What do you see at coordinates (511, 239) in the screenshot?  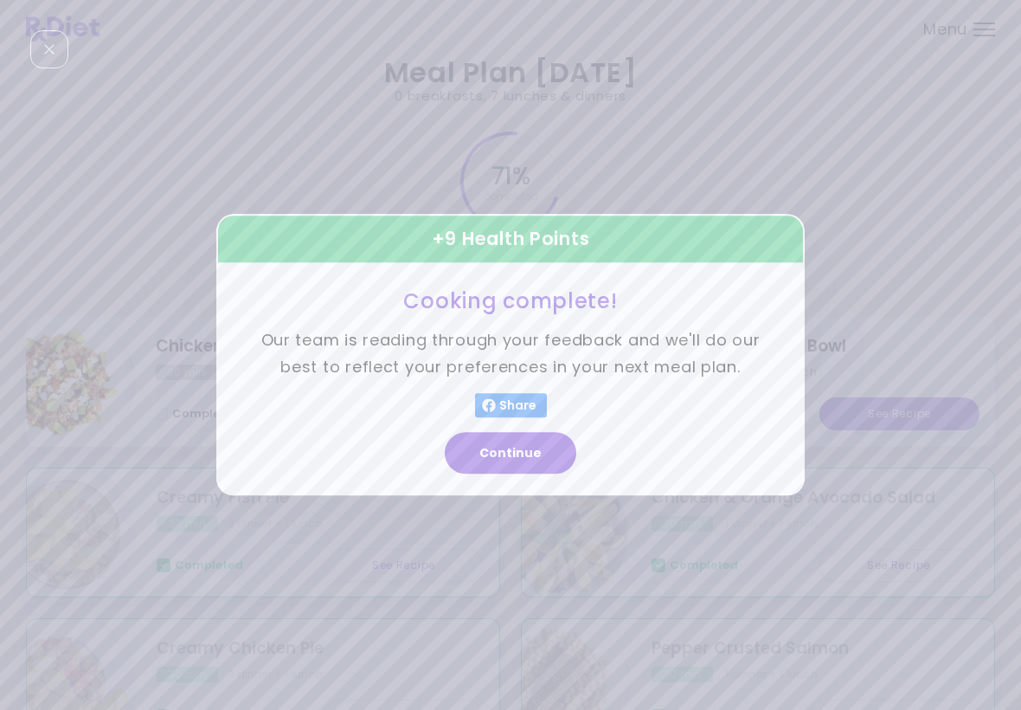 I see `div: + 9 Health Points` at bounding box center [511, 239].